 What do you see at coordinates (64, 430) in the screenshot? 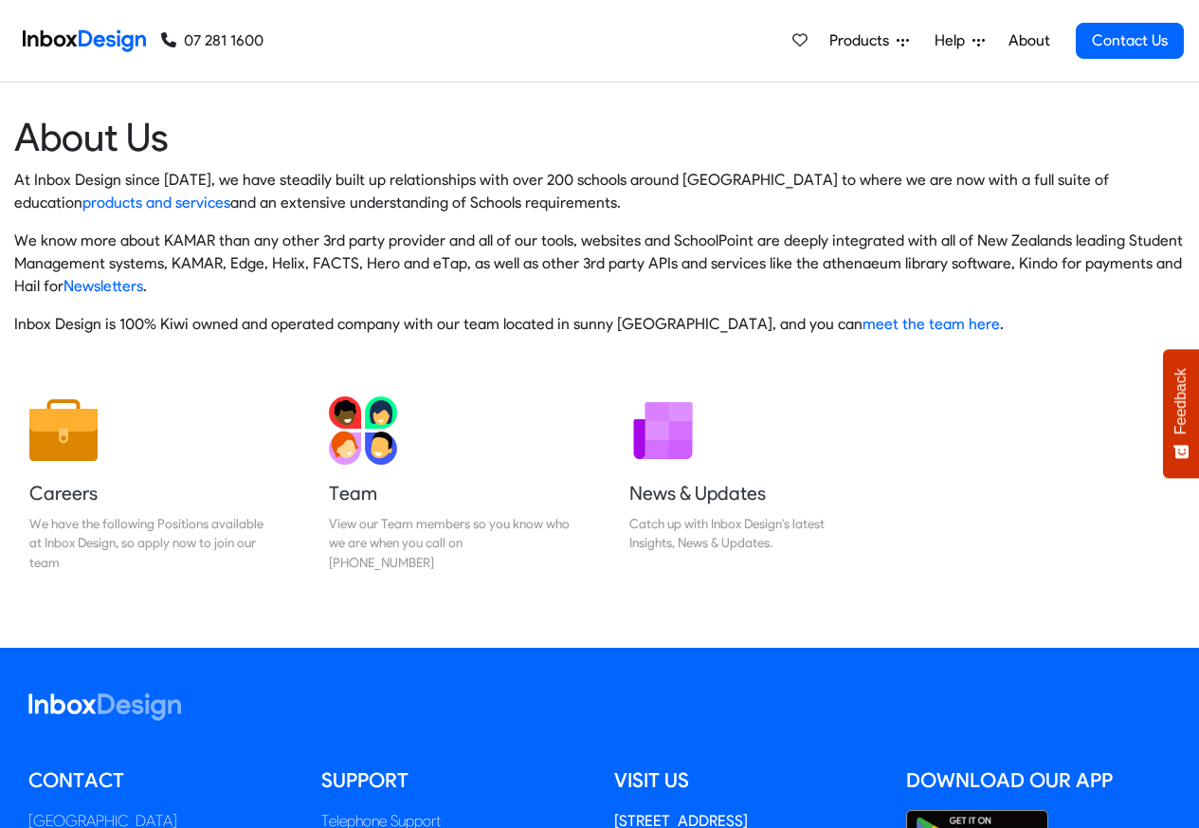
I see `img: 2022_01_13_icon_job.svg` at bounding box center [64, 430].